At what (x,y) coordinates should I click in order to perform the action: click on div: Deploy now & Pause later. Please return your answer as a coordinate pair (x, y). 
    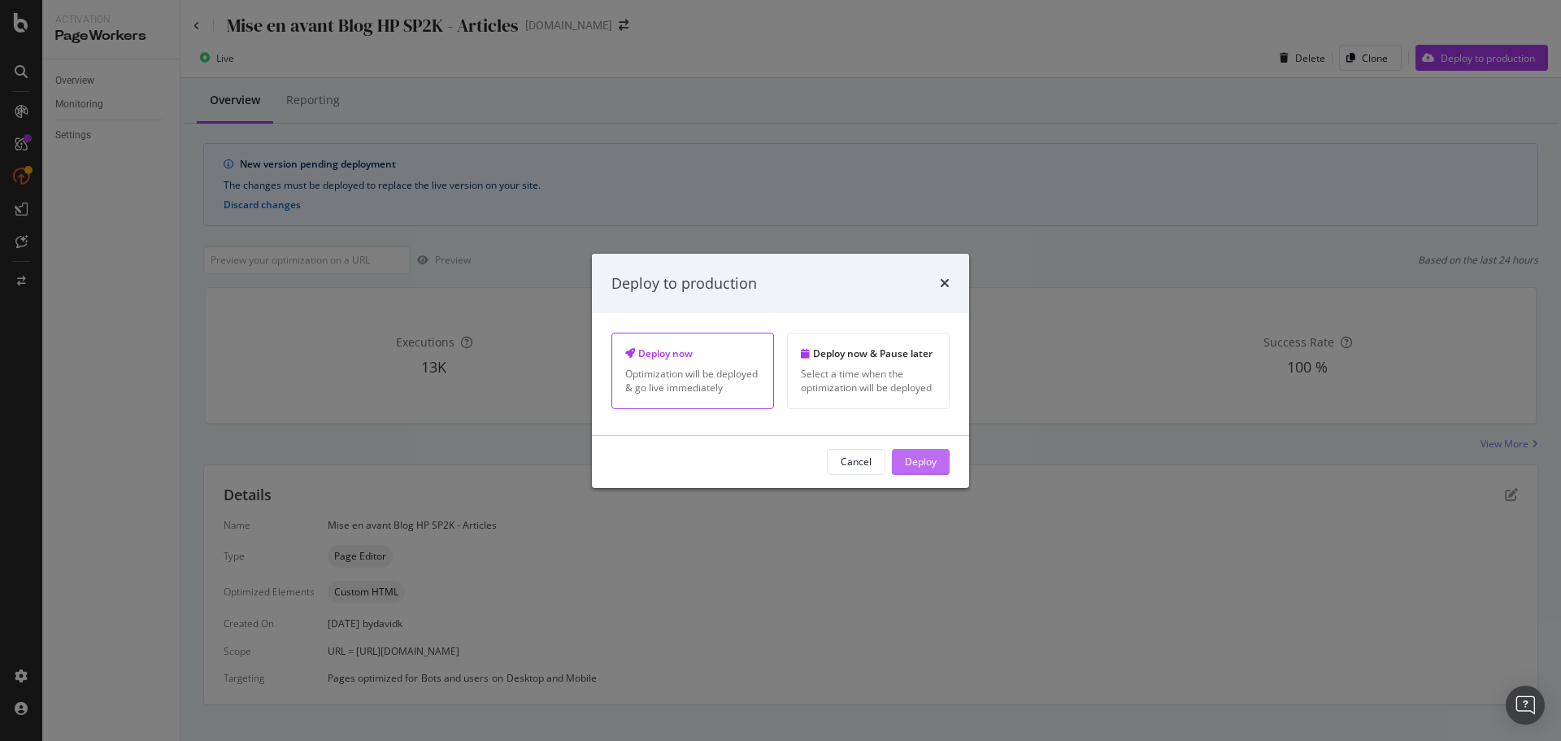
    Looking at the image, I should click on (869, 353).